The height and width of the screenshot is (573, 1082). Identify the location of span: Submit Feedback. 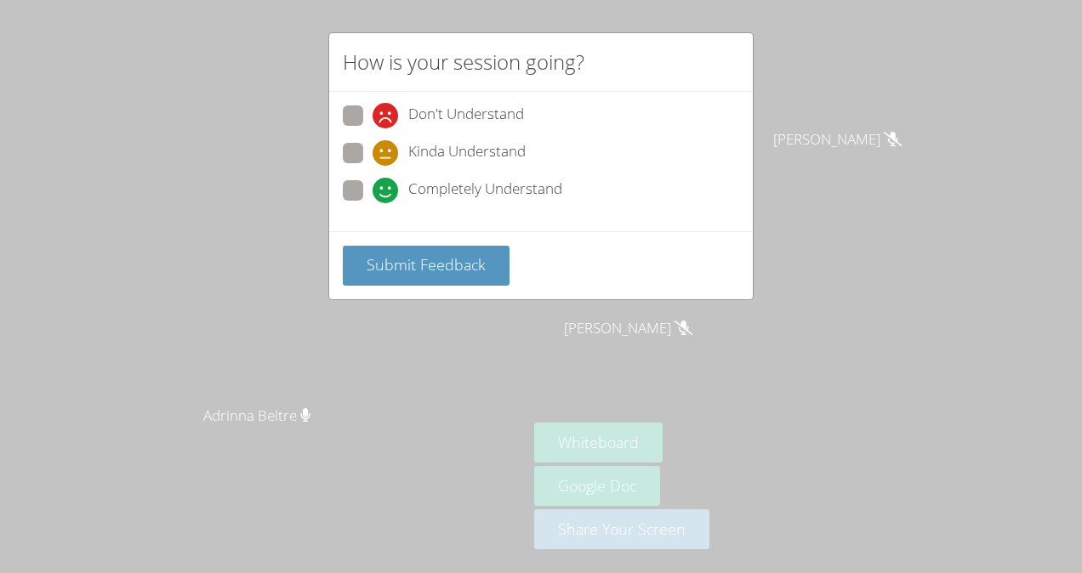
(426, 265).